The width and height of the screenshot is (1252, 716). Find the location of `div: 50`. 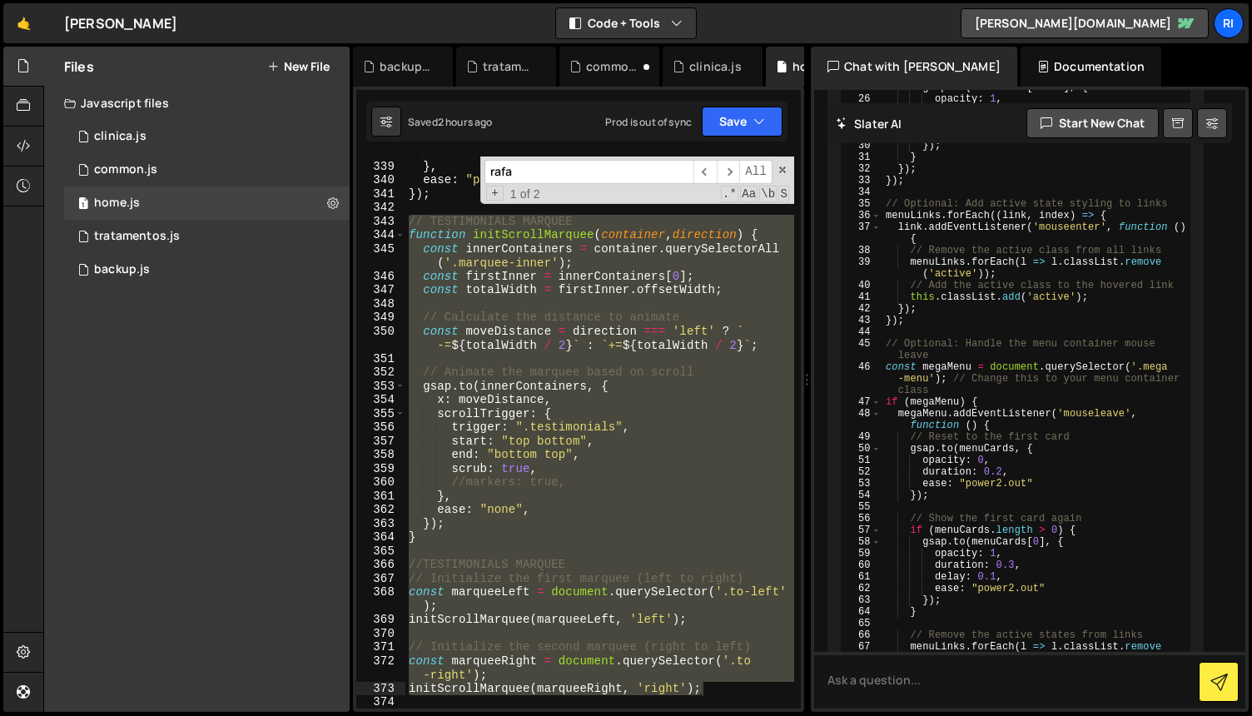

div: 50 is located at coordinates (862, 449).